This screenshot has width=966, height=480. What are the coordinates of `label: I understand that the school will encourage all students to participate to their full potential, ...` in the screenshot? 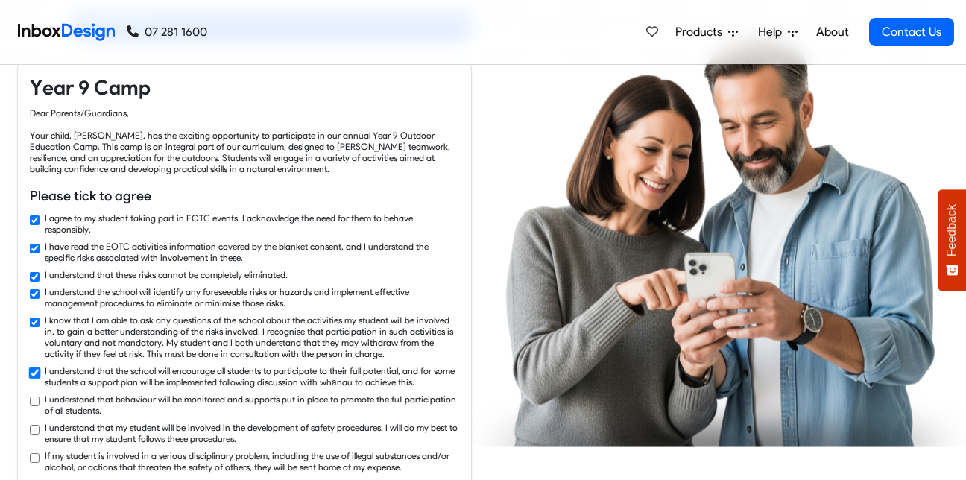 It's located at (252, 377).